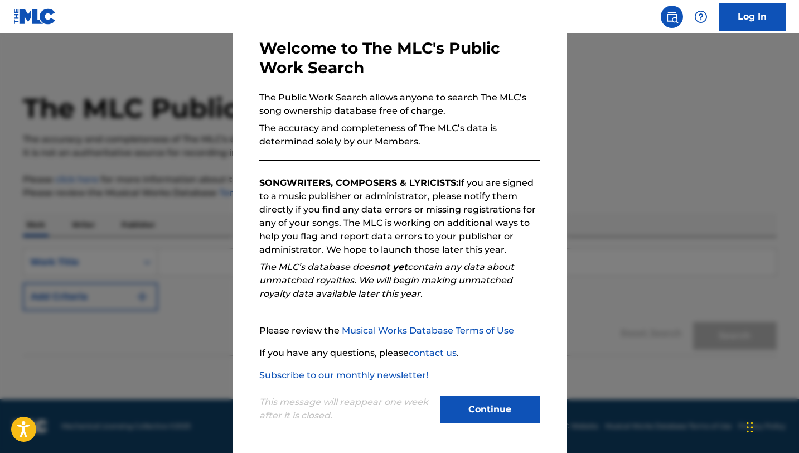 The width and height of the screenshot is (799, 453). Describe the element at coordinates (672, 17) in the screenshot. I see `img: search` at that location.